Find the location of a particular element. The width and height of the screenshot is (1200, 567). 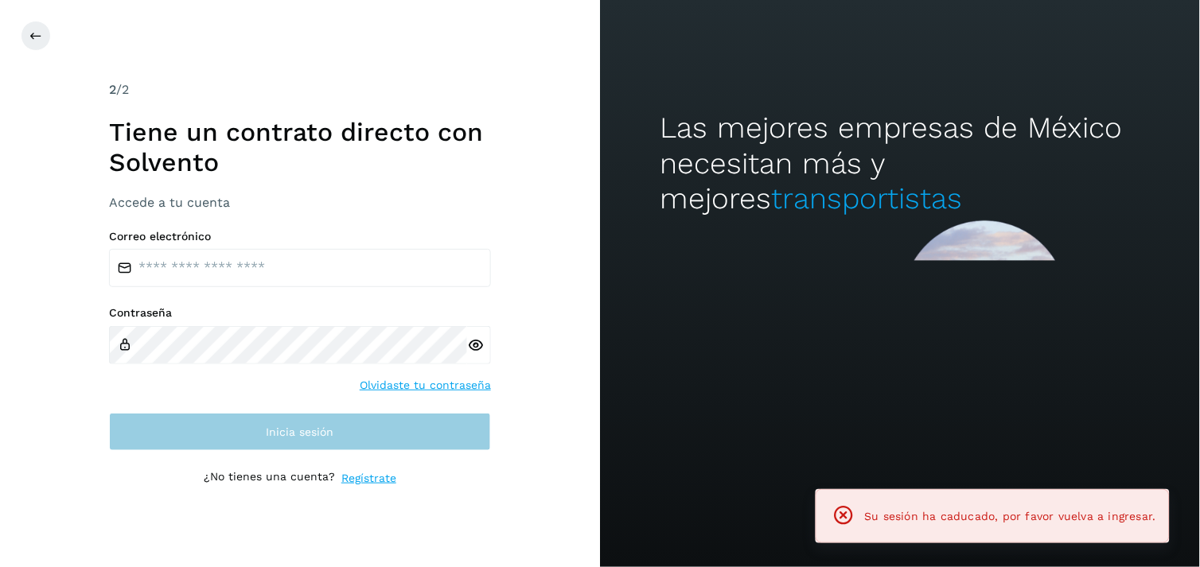

span: 2 is located at coordinates (112, 89).